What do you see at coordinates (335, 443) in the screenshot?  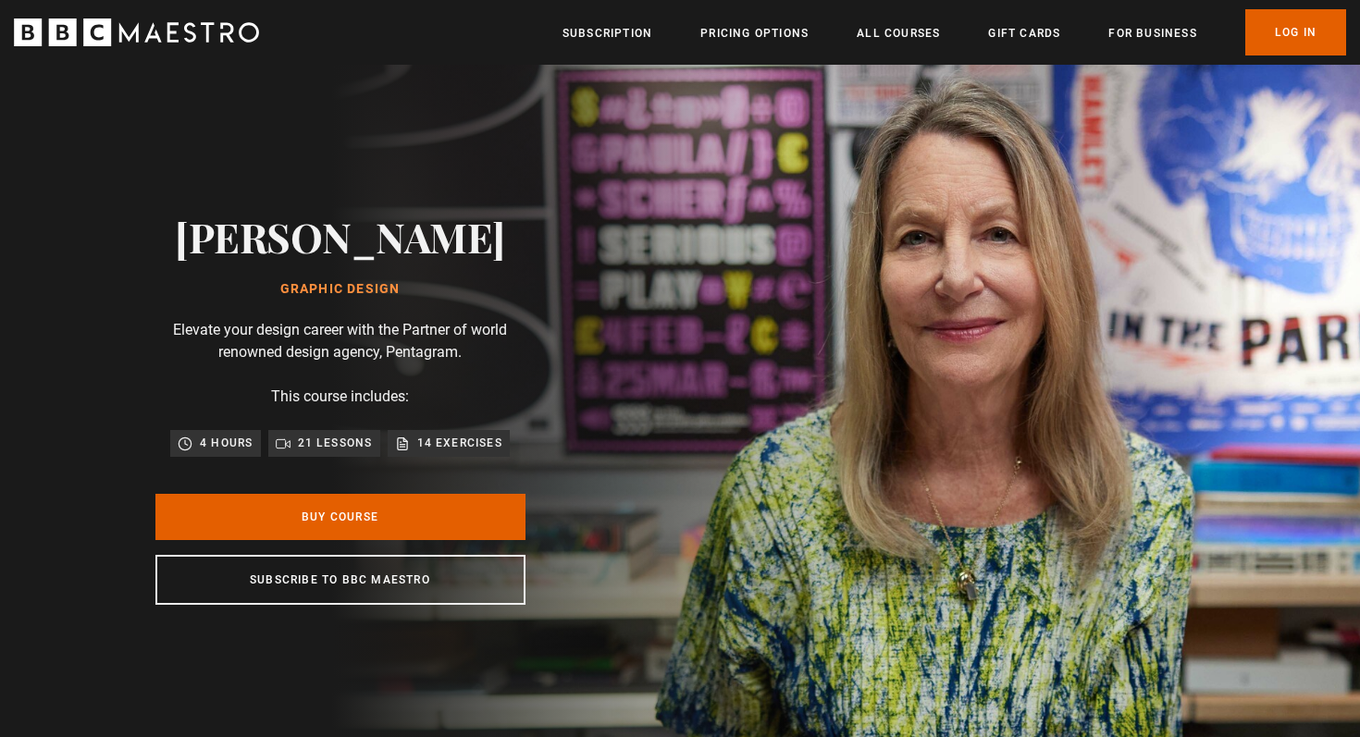 I see `p: 21 lessons` at bounding box center [335, 443].